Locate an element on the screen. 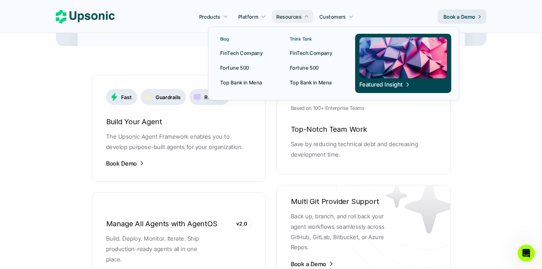 This screenshot has width=542, height=269. p: Based on 100+ Enterprise Teams is located at coordinates (363, 108).